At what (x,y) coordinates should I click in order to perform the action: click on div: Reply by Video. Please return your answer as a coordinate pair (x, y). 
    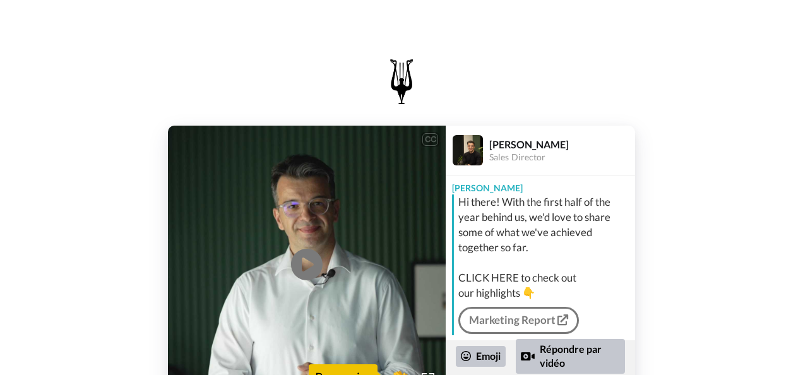
    Looking at the image, I should click on (528, 356).